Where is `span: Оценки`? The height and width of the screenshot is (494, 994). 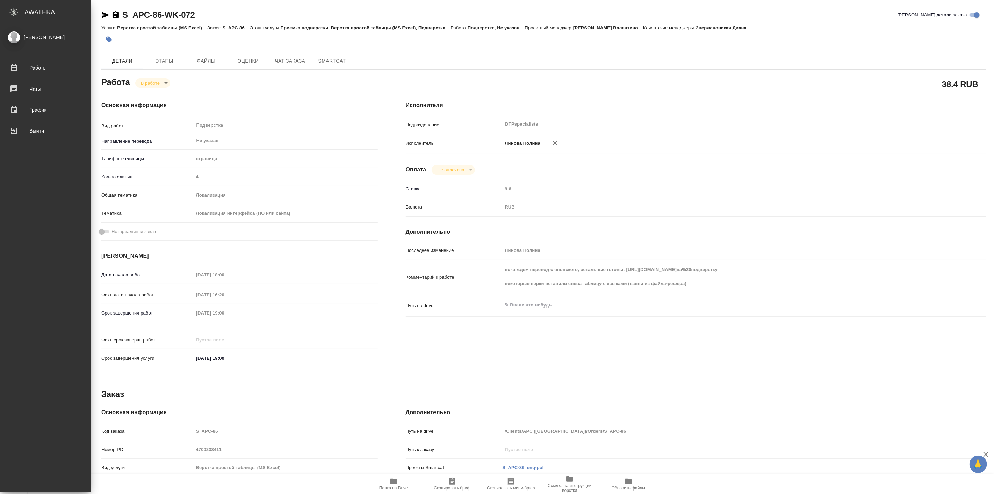
span: Оценки is located at coordinates (248, 61).